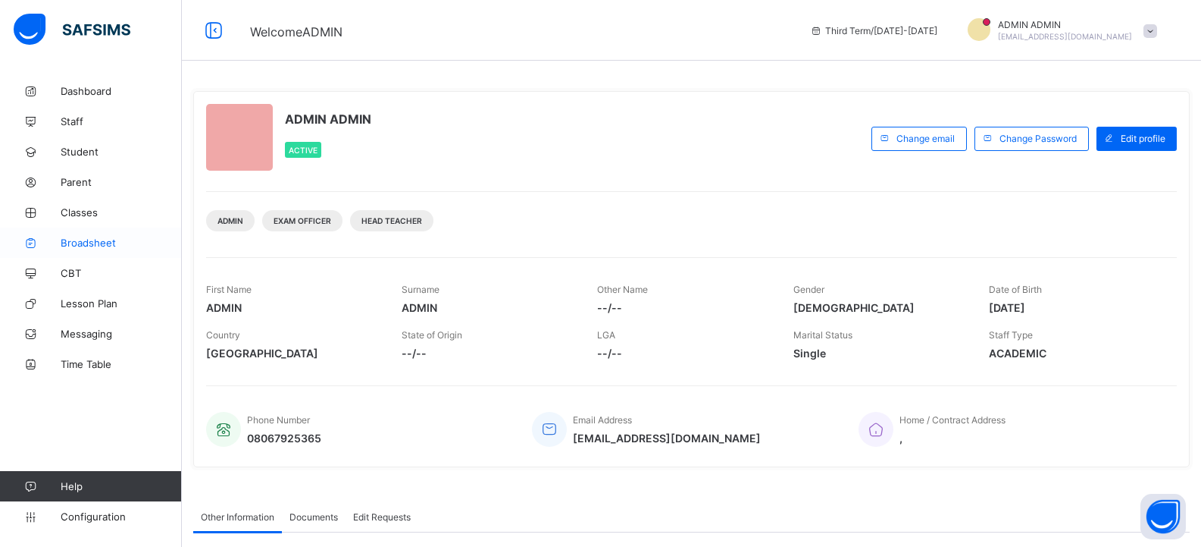 The width and height of the screenshot is (1201, 547). What do you see at coordinates (1011, 334) in the screenshot?
I see `span: Staff Type` at bounding box center [1011, 334].